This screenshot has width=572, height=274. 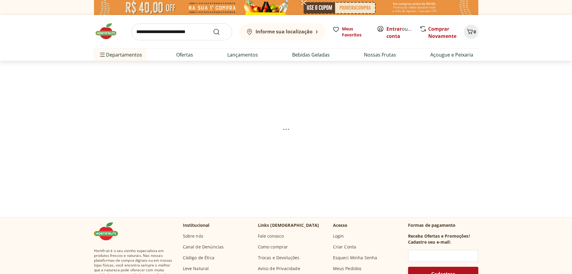 I want to click on span: Departamentos, so click(x=120, y=55).